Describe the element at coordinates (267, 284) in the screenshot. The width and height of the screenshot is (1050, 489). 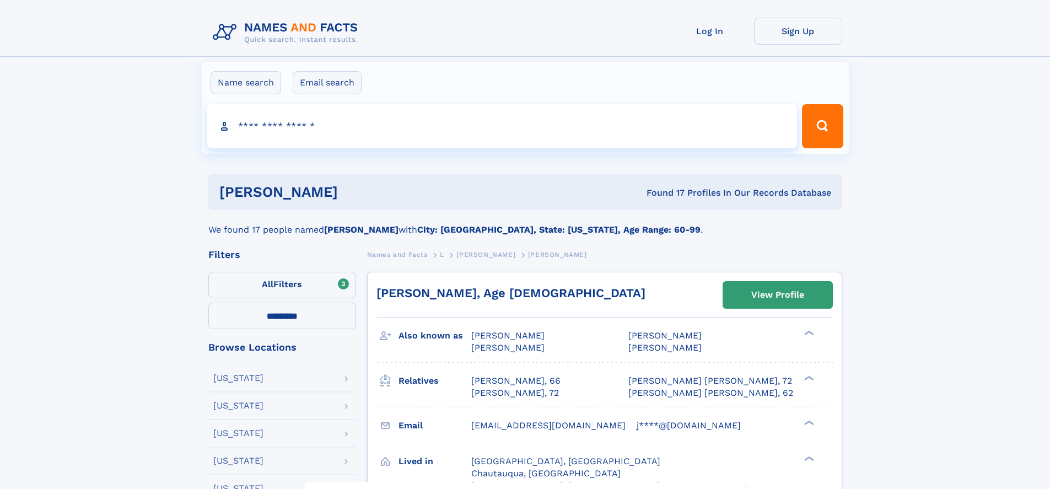
I see `span: All` at that location.